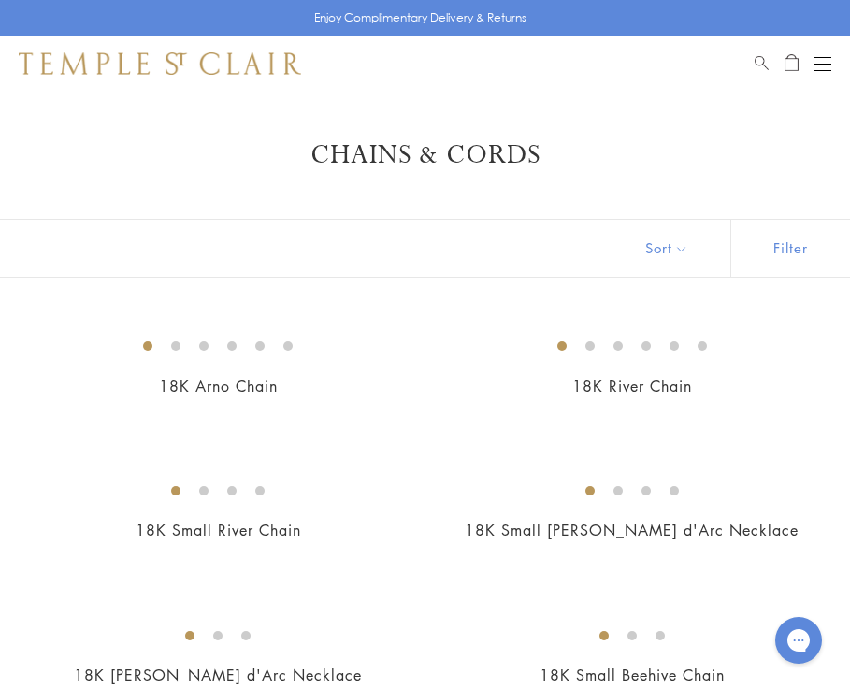 The height and width of the screenshot is (689, 850). I want to click on a: 18K Small River Chain, so click(218, 530).